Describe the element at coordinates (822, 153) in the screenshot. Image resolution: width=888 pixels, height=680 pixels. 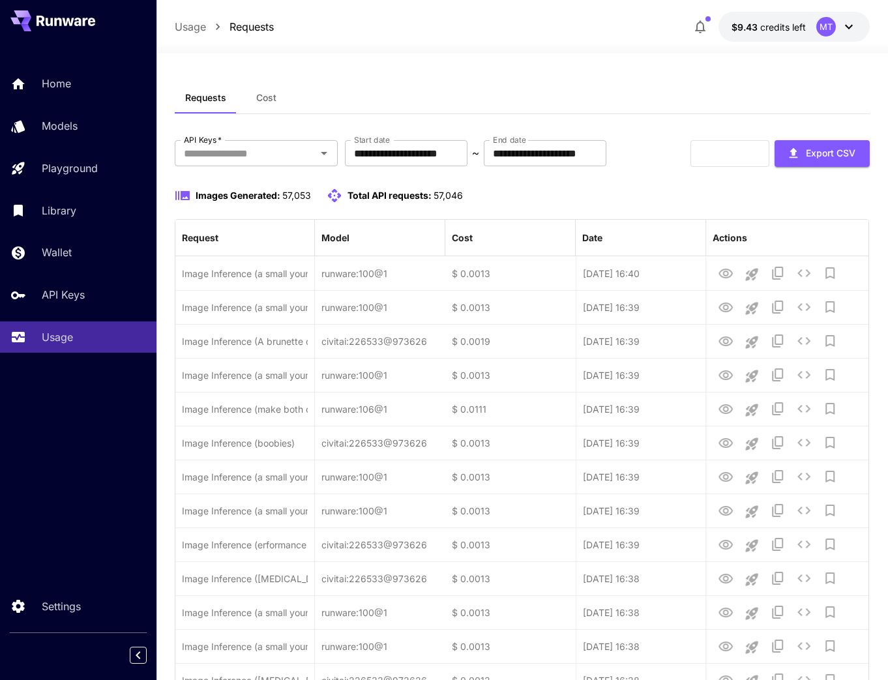
I see `button: Export CSV` at that location.